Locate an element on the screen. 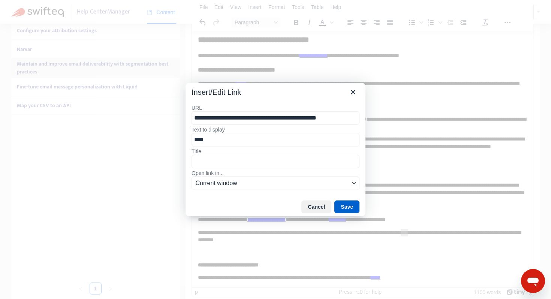 This screenshot has width=551, height=299. button: Close is located at coordinates (353, 92).